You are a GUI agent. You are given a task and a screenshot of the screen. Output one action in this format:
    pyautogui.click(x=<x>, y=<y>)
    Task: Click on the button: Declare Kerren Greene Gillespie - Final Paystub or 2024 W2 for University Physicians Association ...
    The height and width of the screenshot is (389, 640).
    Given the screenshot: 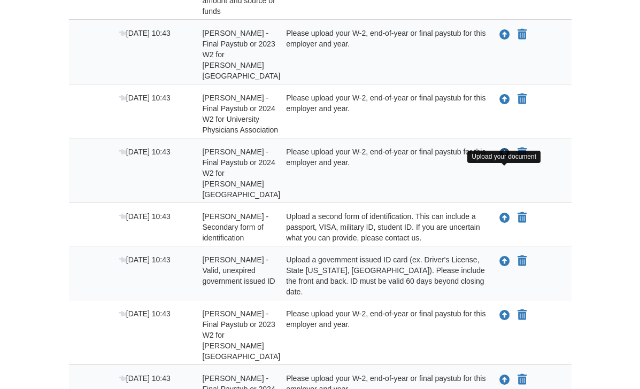 What is the action you would take?
    pyautogui.click(x=522, y=99)
    